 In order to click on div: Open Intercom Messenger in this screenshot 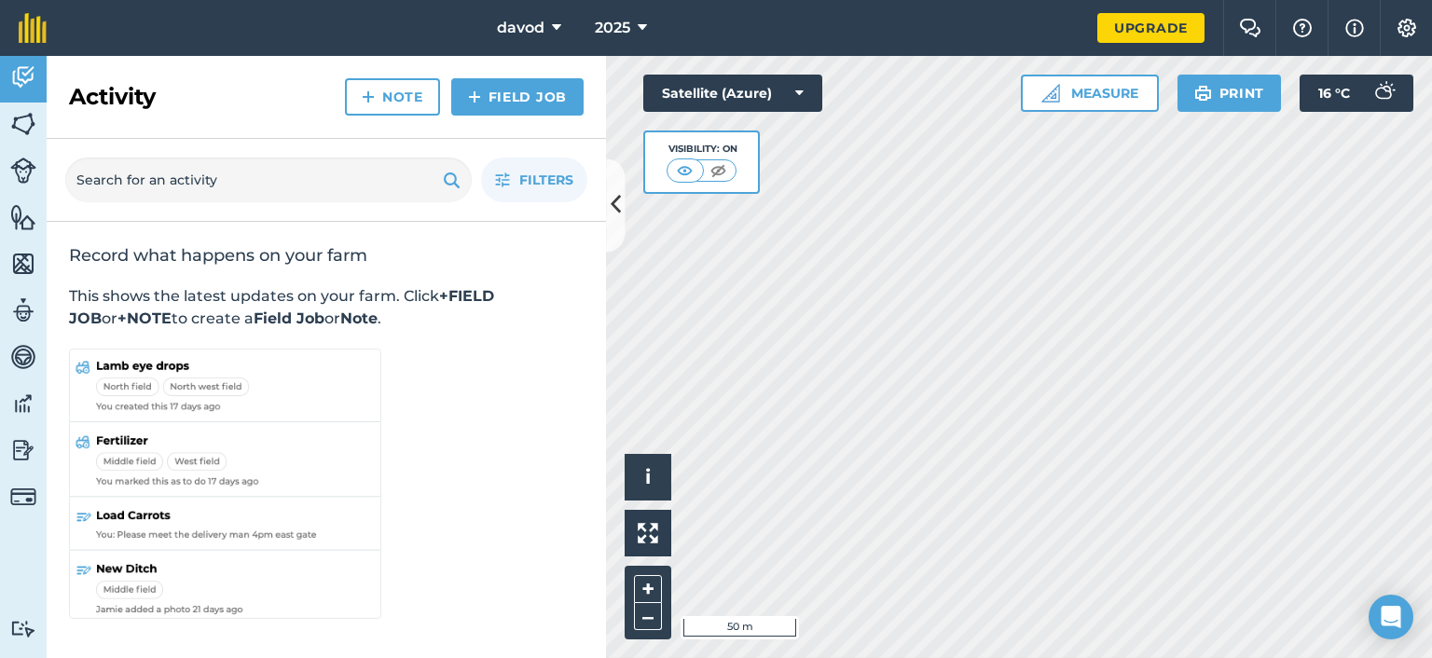, I will do `click(1391, 617)`.